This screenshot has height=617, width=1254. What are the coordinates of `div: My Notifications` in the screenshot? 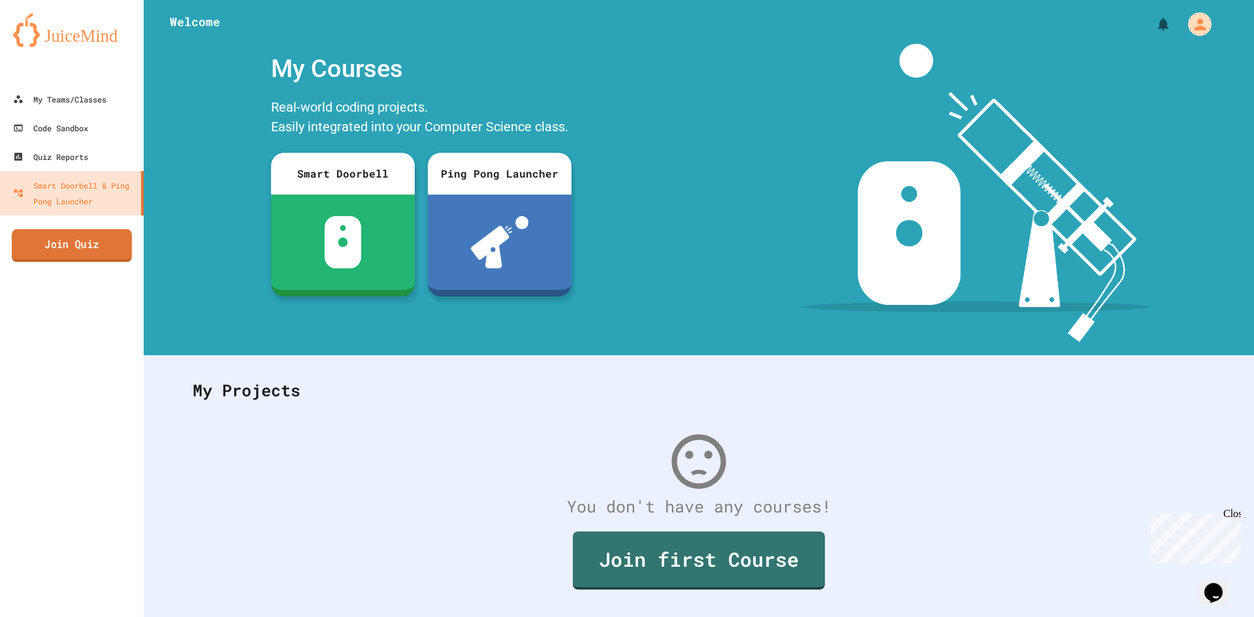 It's located at (1153, 24).